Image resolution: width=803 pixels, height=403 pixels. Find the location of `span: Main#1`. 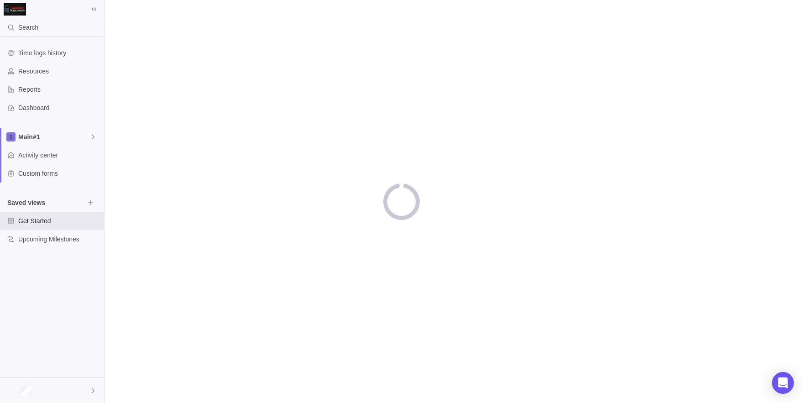

span: Main#1 is located at coordinates (54, 137).